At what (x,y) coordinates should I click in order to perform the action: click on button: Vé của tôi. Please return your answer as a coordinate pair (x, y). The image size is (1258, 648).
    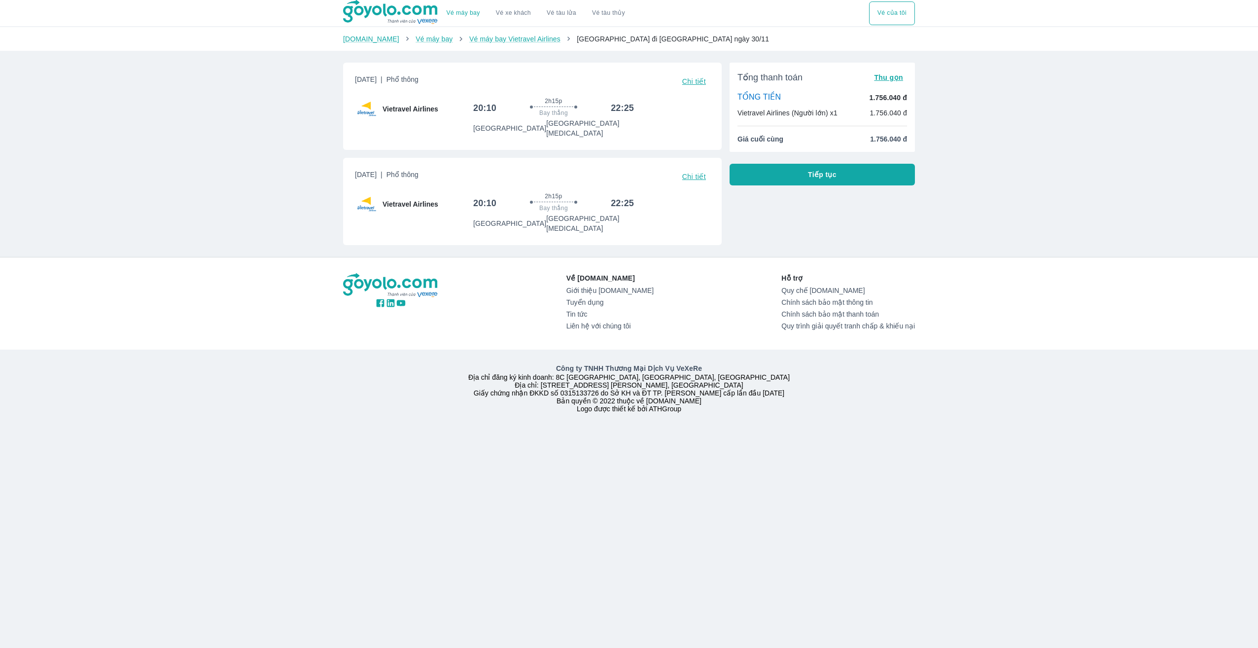
    Looking at the image, I should click on (892, 13).